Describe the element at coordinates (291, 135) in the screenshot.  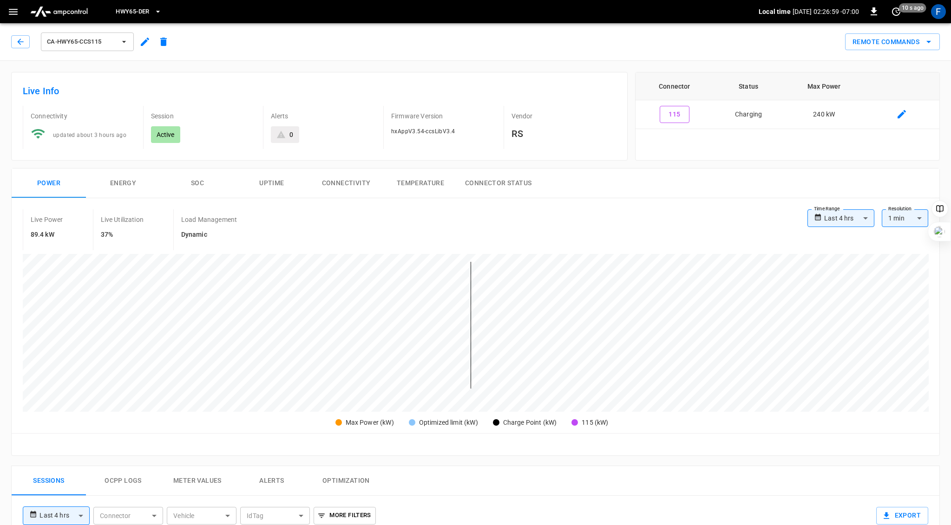
I see `div: 0` at that location.